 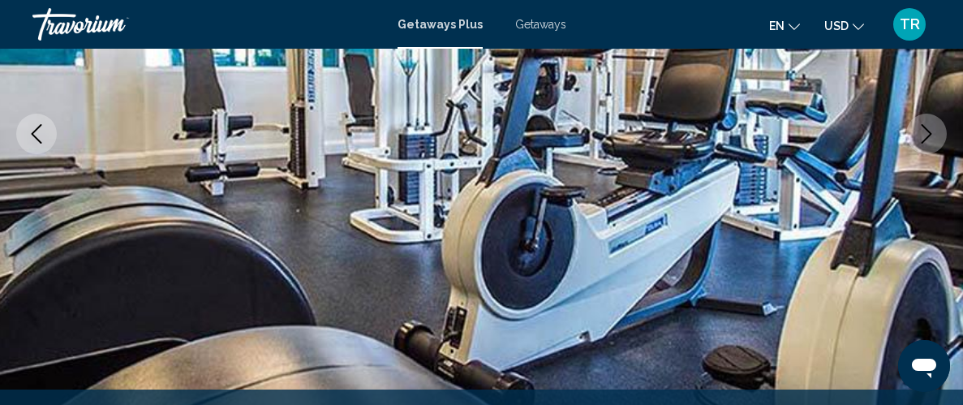 I want to click on button: Change currency, so click(x=844, y=25).